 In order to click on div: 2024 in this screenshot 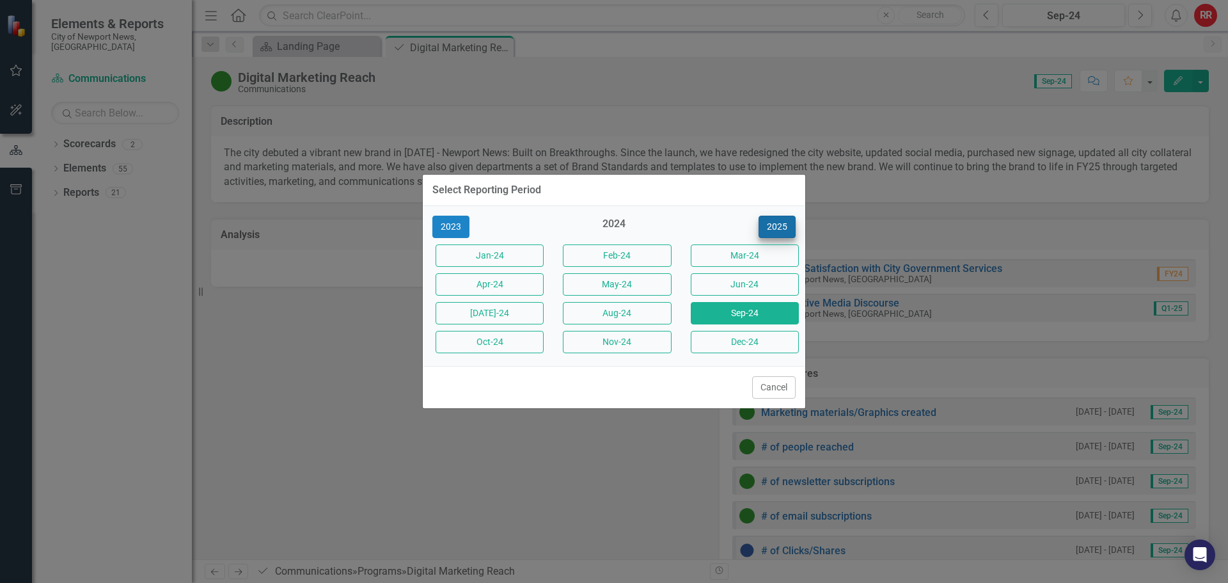, I will do `click(613, 227)`.